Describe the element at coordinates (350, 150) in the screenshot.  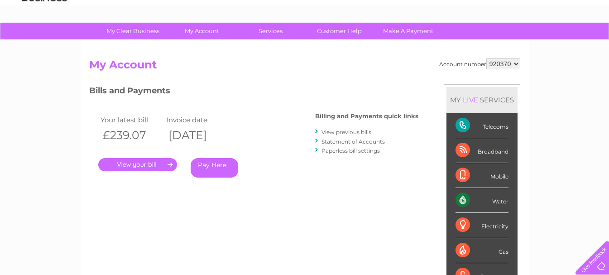
I see `a: Paperless bill settings` at that location.